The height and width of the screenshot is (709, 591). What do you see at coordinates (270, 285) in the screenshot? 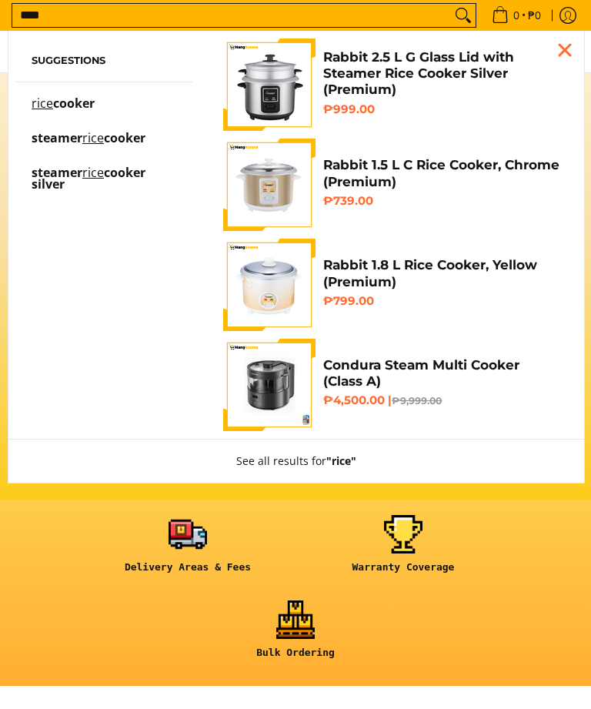
I see `img: https://mangkosme.com/products/rabbit-1-8-l-rice-cooker-yellow-class-a` at bounding box center [270, 285].